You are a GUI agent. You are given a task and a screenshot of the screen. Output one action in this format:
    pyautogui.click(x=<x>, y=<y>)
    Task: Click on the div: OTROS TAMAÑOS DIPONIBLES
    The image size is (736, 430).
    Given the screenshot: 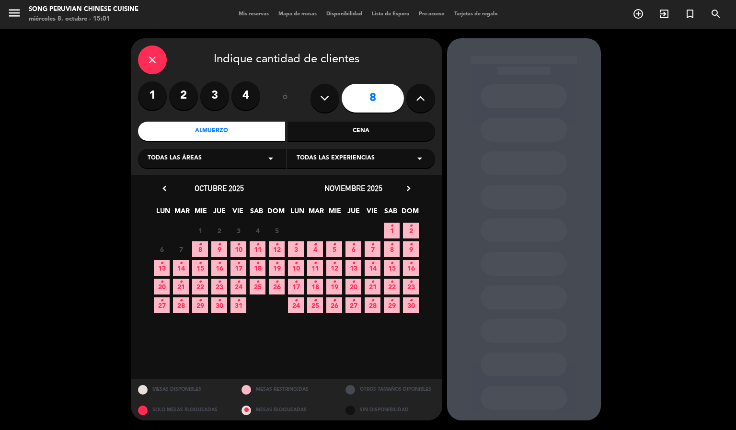 What is the action you would take?
    pyautogui.click(x=390, y=390)
    